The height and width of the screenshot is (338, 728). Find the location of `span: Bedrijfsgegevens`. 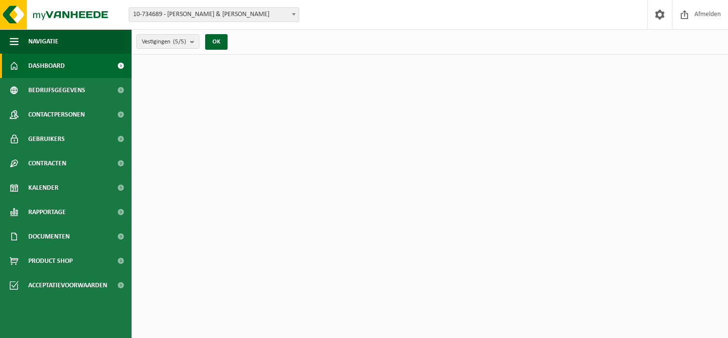

span: Bedrijfsgegevens is located at coordinates (57, 90).